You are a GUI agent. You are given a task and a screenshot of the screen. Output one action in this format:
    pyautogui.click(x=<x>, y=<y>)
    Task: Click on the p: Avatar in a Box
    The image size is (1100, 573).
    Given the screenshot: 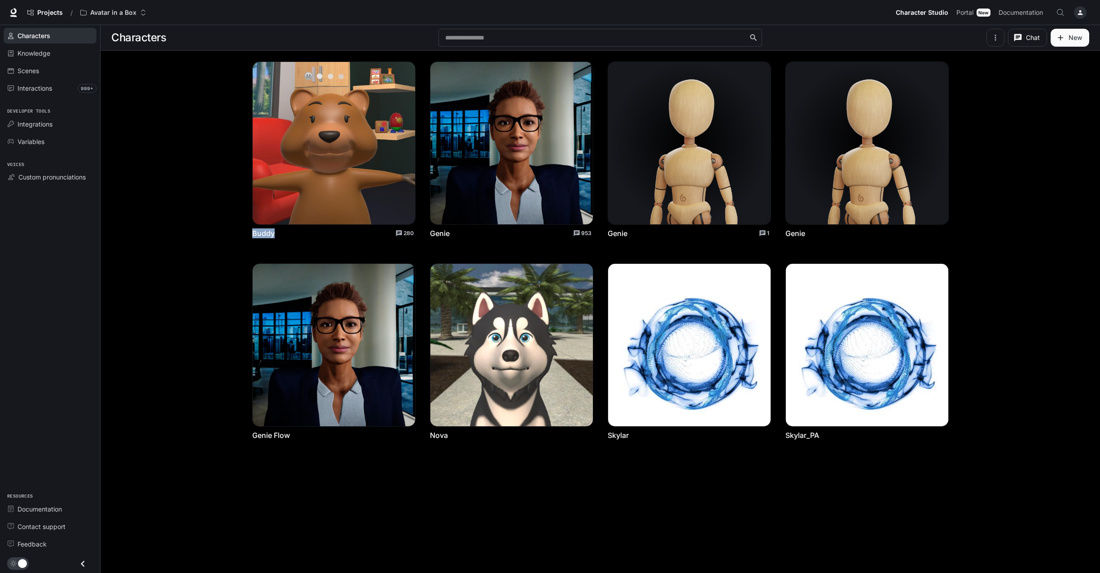 What is the action you would take?
    pyautogui.click(x=113, y=13)
    